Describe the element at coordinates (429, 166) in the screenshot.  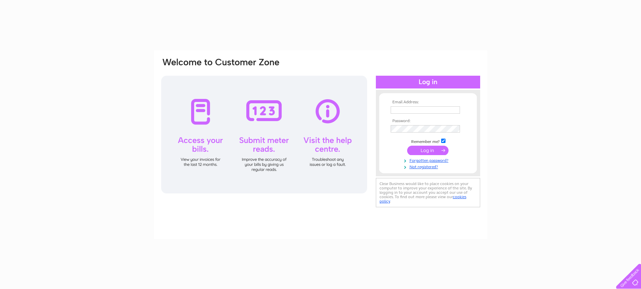
I see `a: Not registered?` at that location.